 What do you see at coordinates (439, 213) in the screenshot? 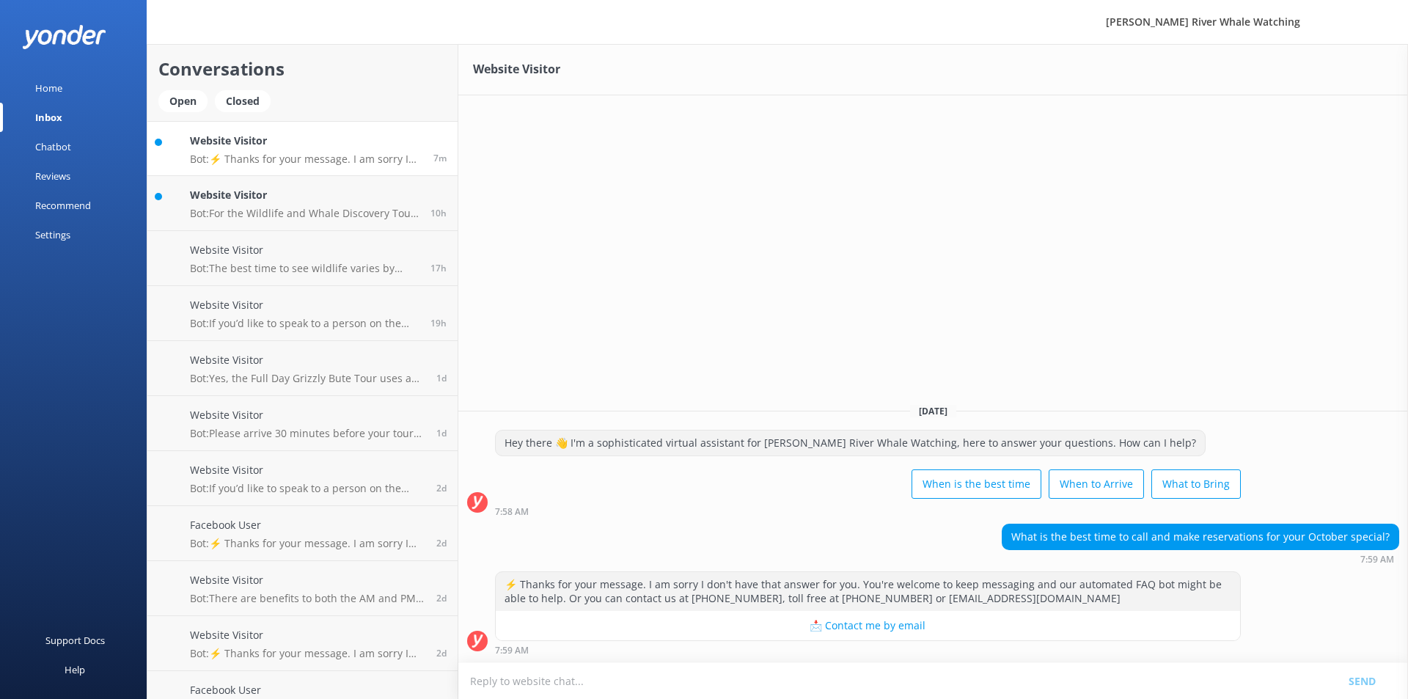
I see `span: Sep 02 2025 09:35pm (UTC -07:00) America/Tijuana` at bounding box center [439, 213].